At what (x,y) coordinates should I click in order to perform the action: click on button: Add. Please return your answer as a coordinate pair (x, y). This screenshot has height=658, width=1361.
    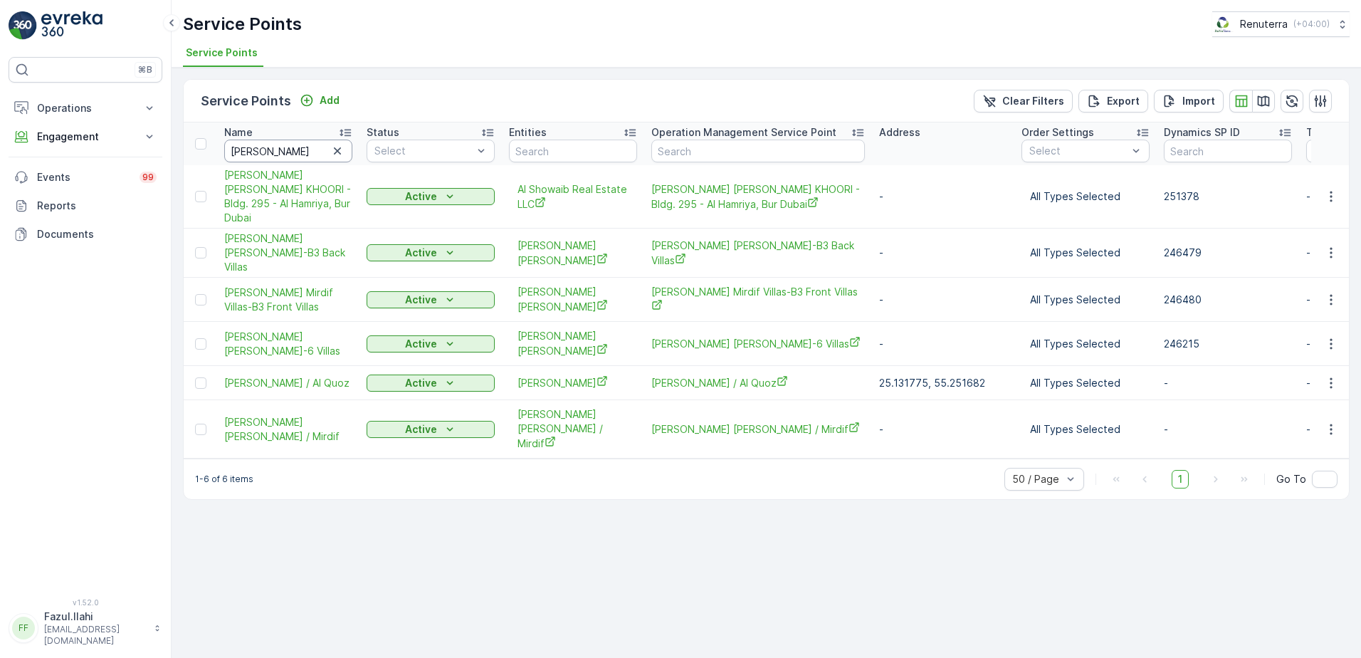
    Looking at the image, I should click on (320, 100).